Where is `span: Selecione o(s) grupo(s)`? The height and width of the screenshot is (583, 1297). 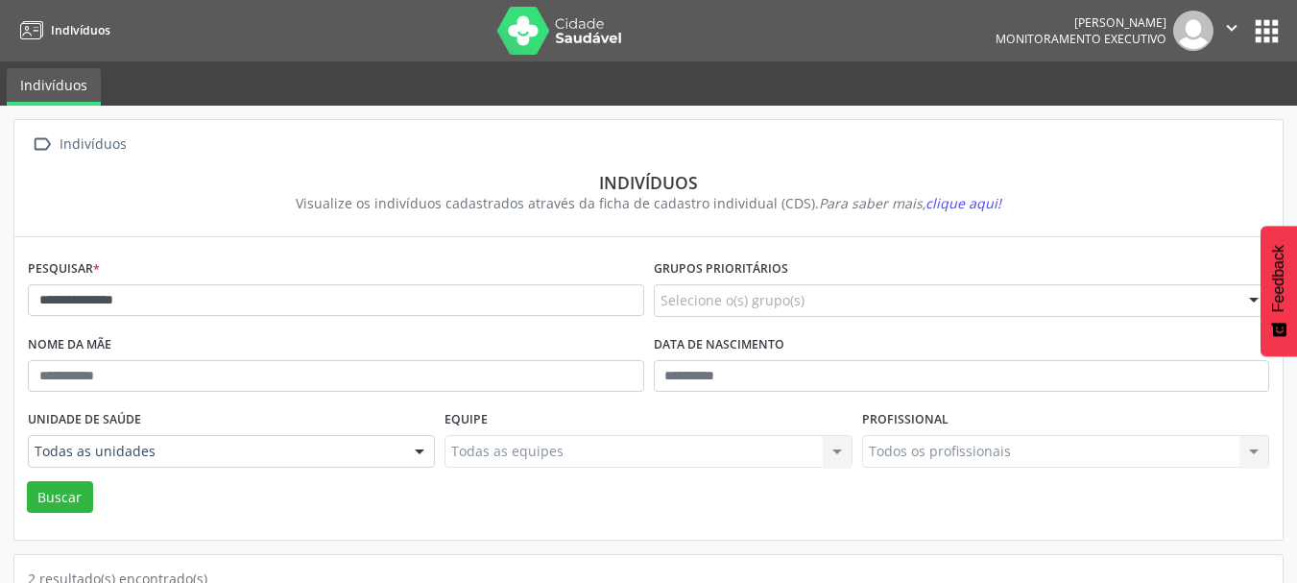
span: Selecione o(s) grupo(s) is located at coordinates (733, 300).